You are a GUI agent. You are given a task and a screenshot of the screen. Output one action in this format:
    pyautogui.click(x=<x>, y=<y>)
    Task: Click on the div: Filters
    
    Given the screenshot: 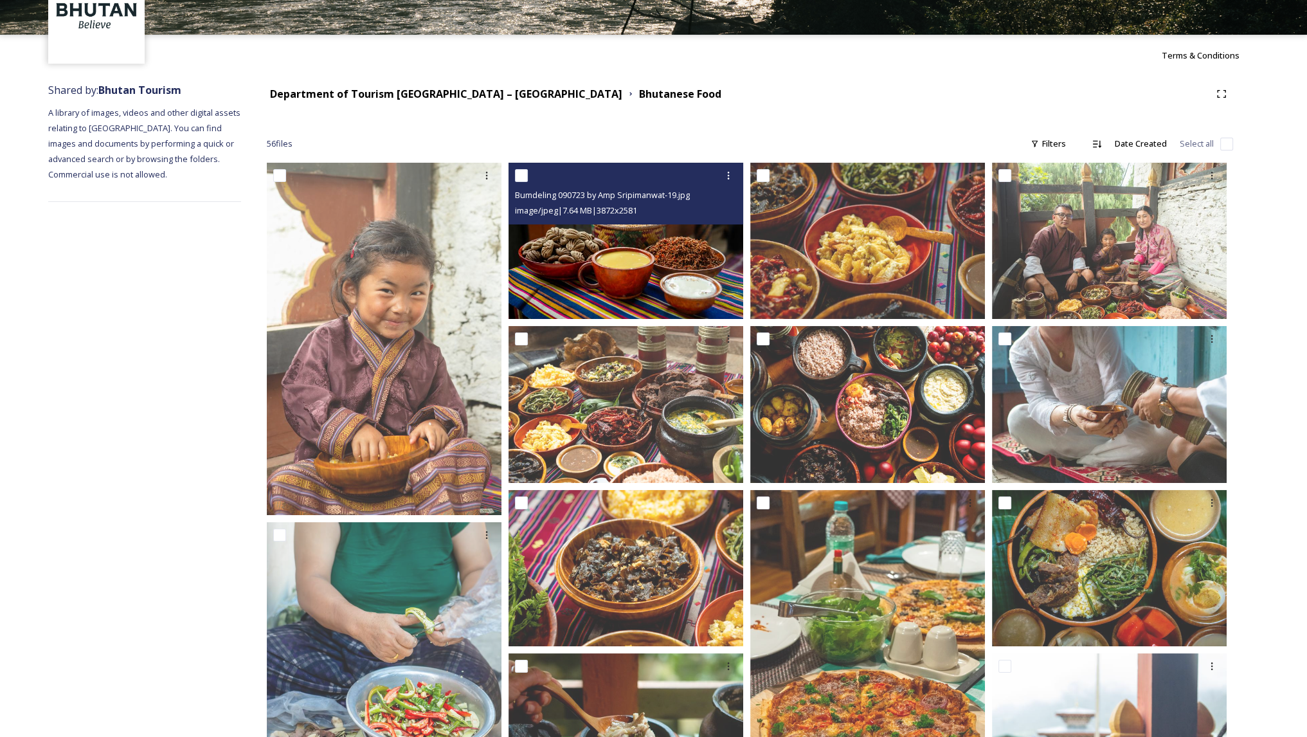 What is the action you would take?
    pyautogui.click(x=1048, y=143)
    